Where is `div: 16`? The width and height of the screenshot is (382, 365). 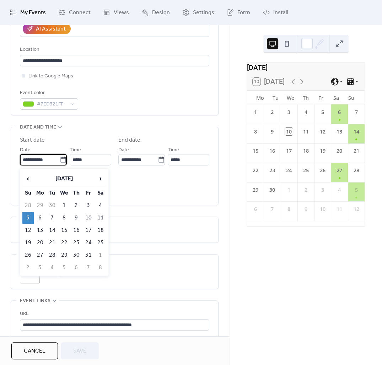
div: 16 is located at coordinates (272, 151).